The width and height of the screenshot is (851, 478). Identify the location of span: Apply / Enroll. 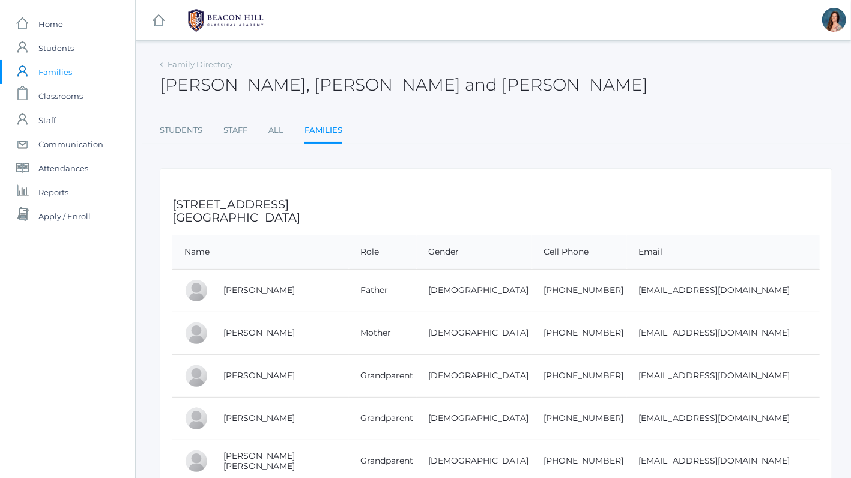
(64, 216).